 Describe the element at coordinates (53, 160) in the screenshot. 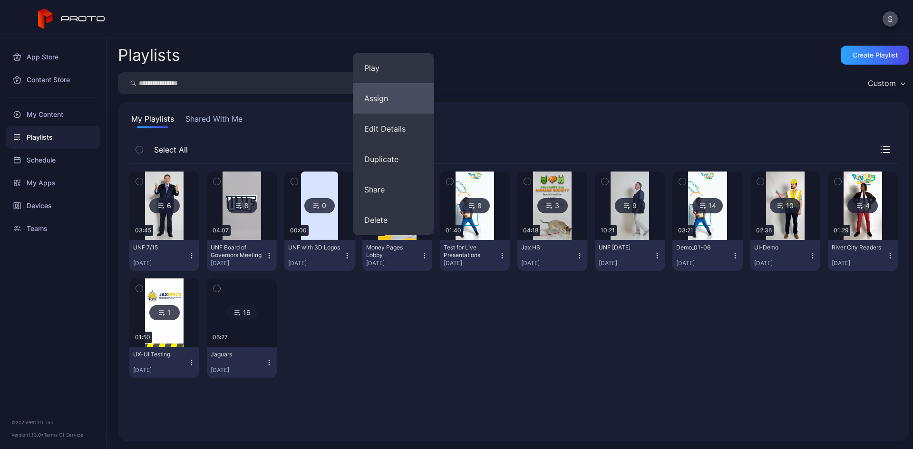

I see `div: Schedule` at that location.